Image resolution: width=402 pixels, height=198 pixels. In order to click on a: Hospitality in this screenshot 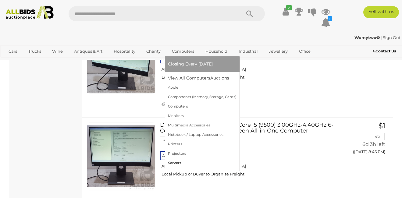, I will do `click(124, 51)`.